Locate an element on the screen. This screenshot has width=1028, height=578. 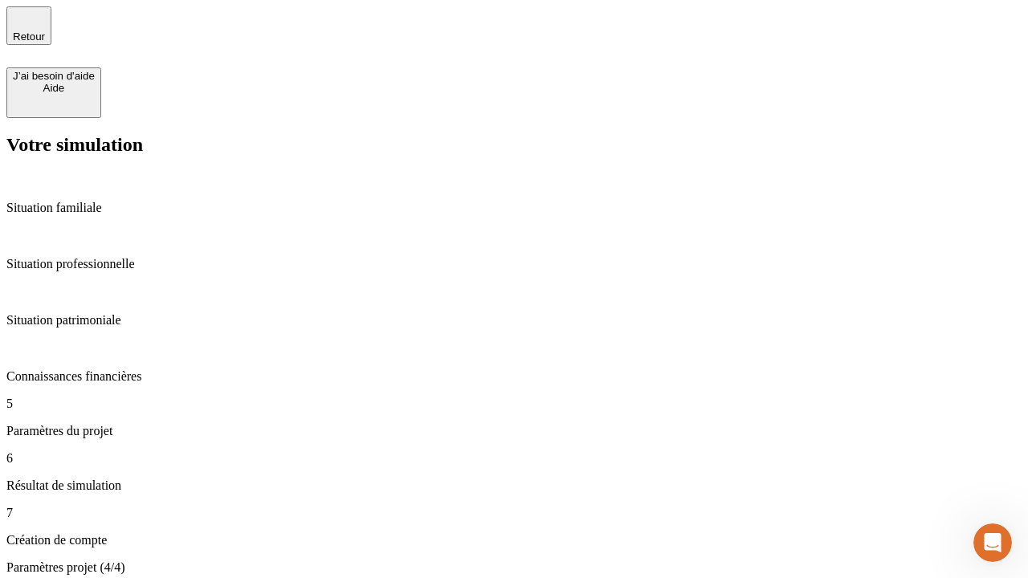
div: J’ai besoin d'aide is located at coordinates (54, 75).